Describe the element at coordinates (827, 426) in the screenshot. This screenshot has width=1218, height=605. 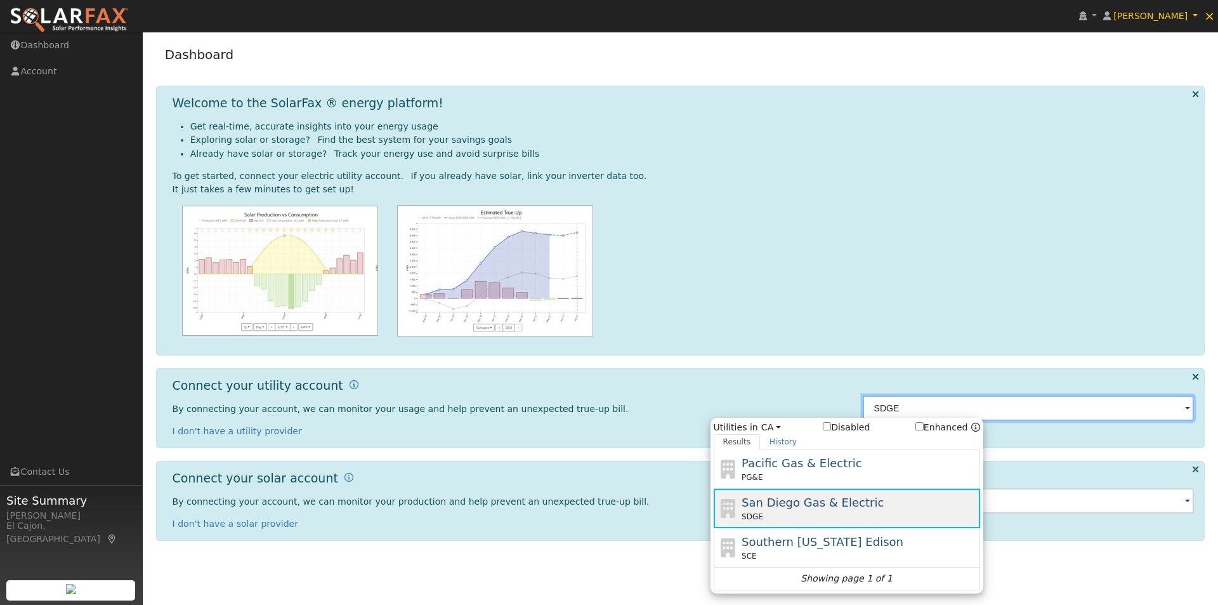
I see `input: Disabled` at that location.